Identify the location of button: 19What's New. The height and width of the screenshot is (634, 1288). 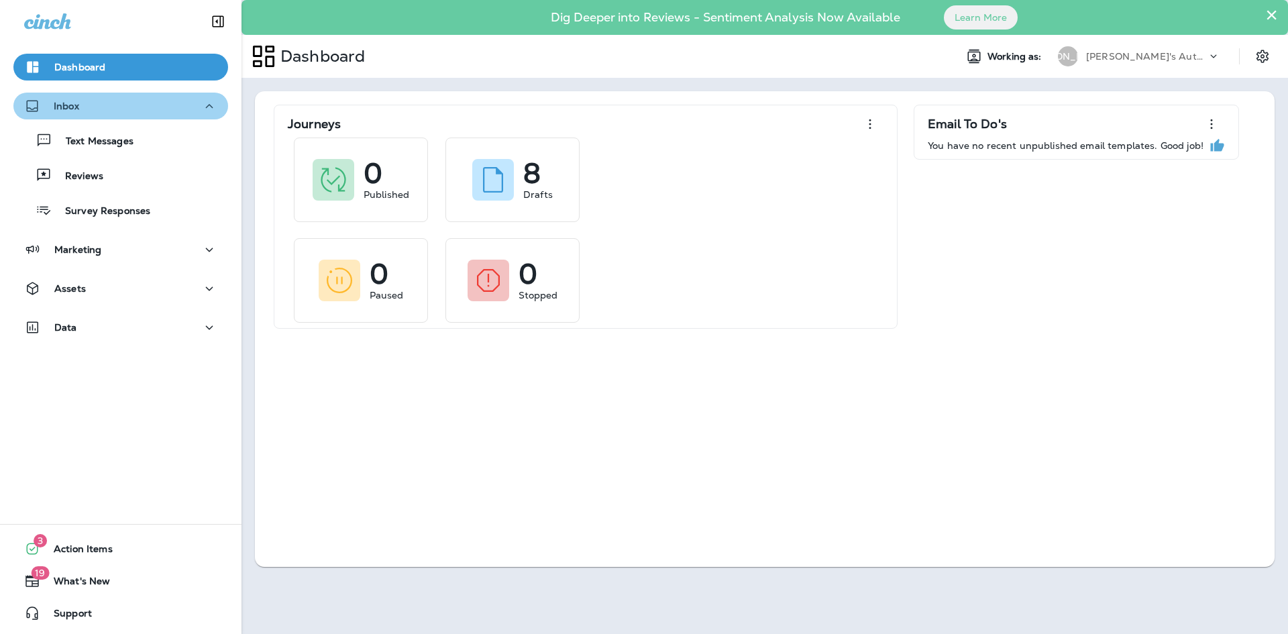
(121, 581).